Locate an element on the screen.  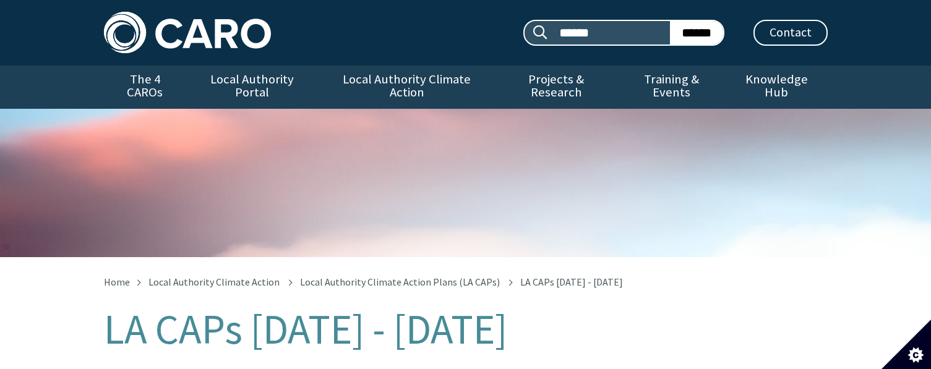
a: Local Authority Portal is located at coordinates (252, 87).